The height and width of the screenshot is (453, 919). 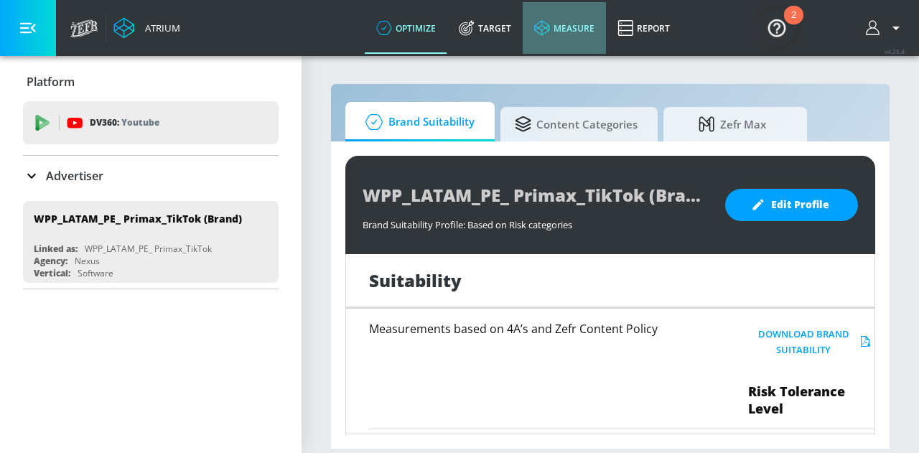 I want to click on p: Advertiser, so click(x=75, y=176).